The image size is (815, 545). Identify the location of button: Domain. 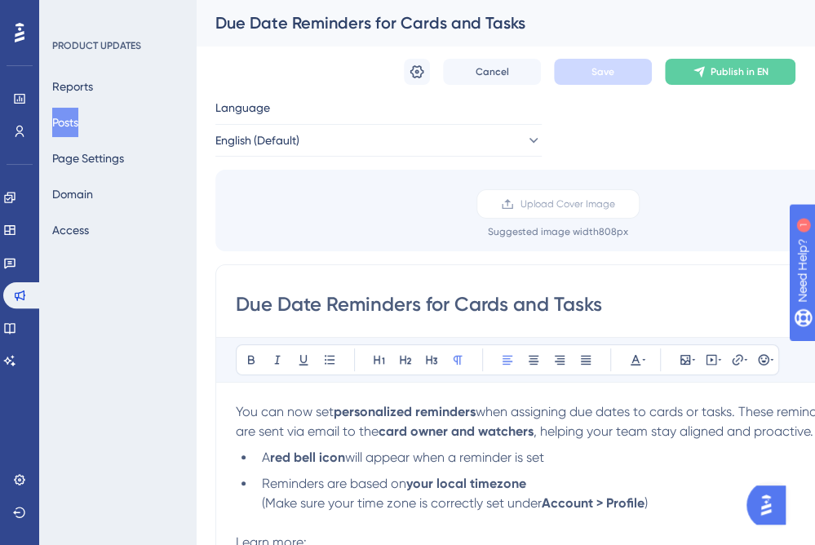
(73, 194).